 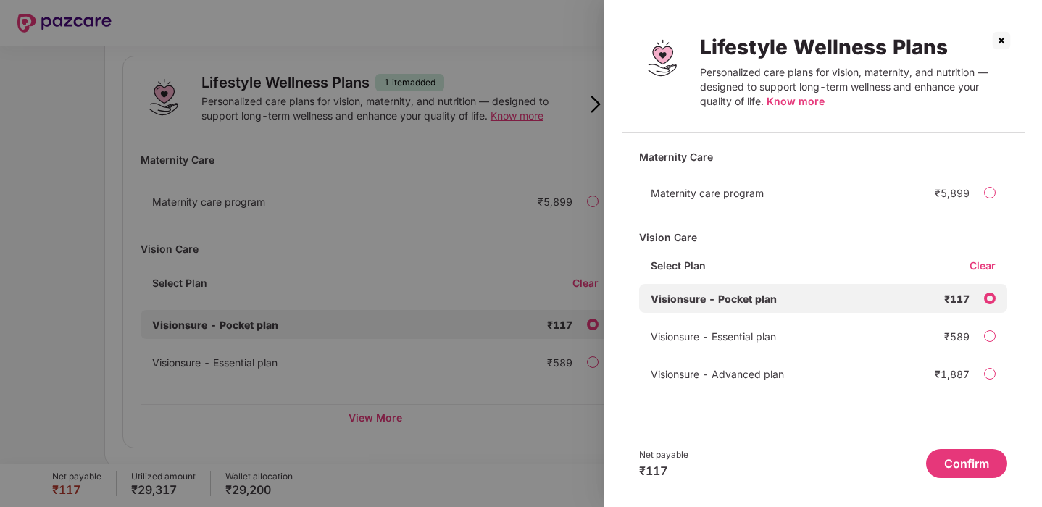 What do you see at coordinates (824, 237) in the screenshot?
I see `div: Vision Care` at bounding box center [824, 237].